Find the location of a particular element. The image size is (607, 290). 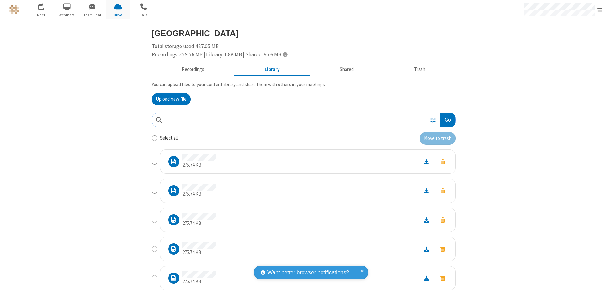

img: QA Selenium DO NOT DELETE OR CHANGE is located at coordinates (14, 9).